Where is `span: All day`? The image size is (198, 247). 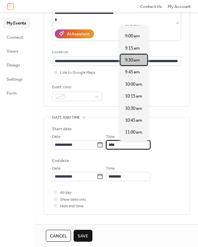
span: All day is located at coordinates (66, 192).